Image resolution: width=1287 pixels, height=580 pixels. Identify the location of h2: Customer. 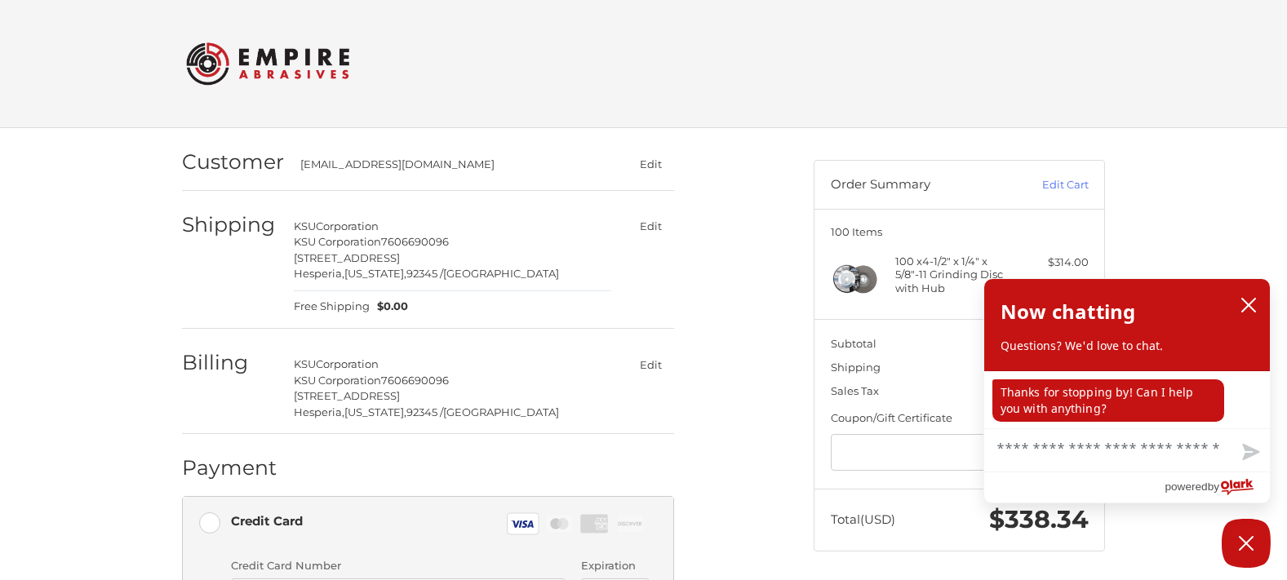
(233, 162).